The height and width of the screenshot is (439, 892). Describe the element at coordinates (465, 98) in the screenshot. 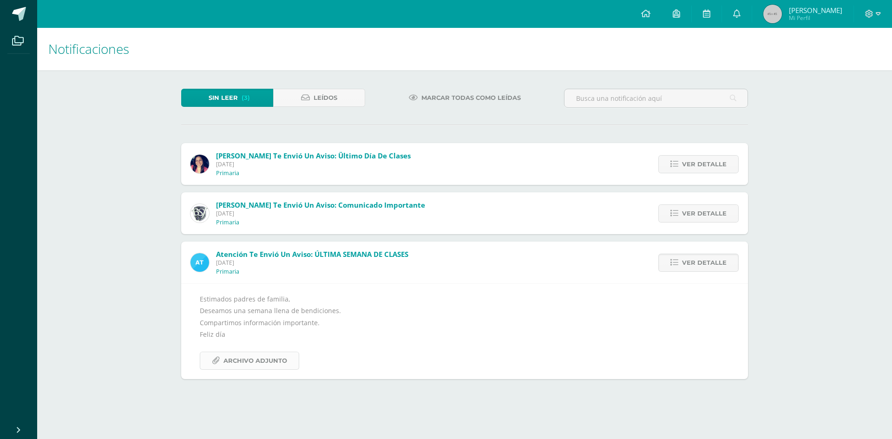

I see `a: Marcar todas como leídas` at that location.